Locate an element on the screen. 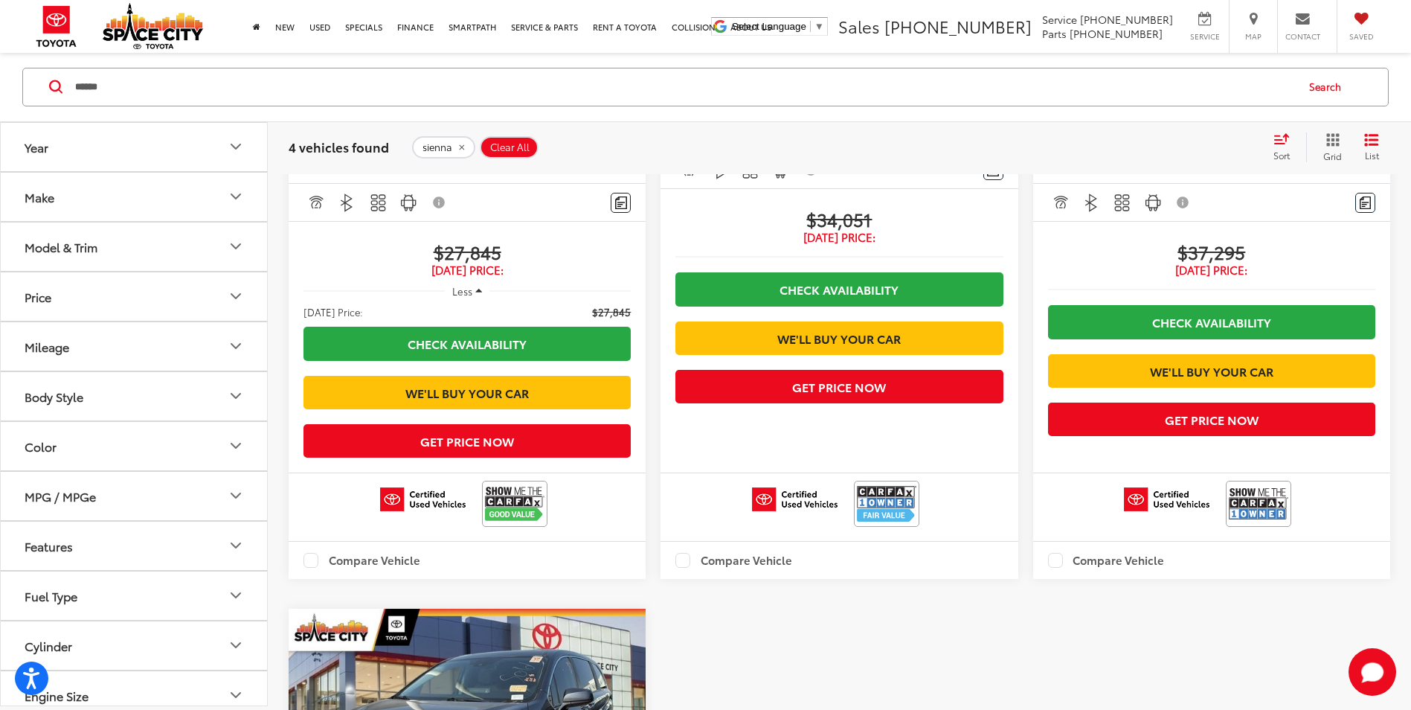 The image size is (1411, 710). button: Select sort value is located at coordinates (1286, 147).